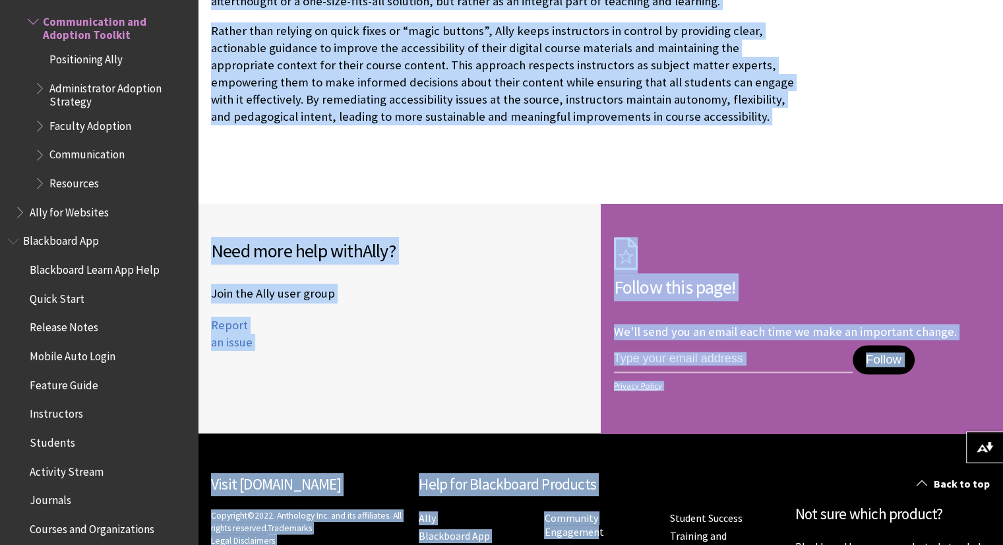  I want to click on span: Feature Guide, so click(64, 382).